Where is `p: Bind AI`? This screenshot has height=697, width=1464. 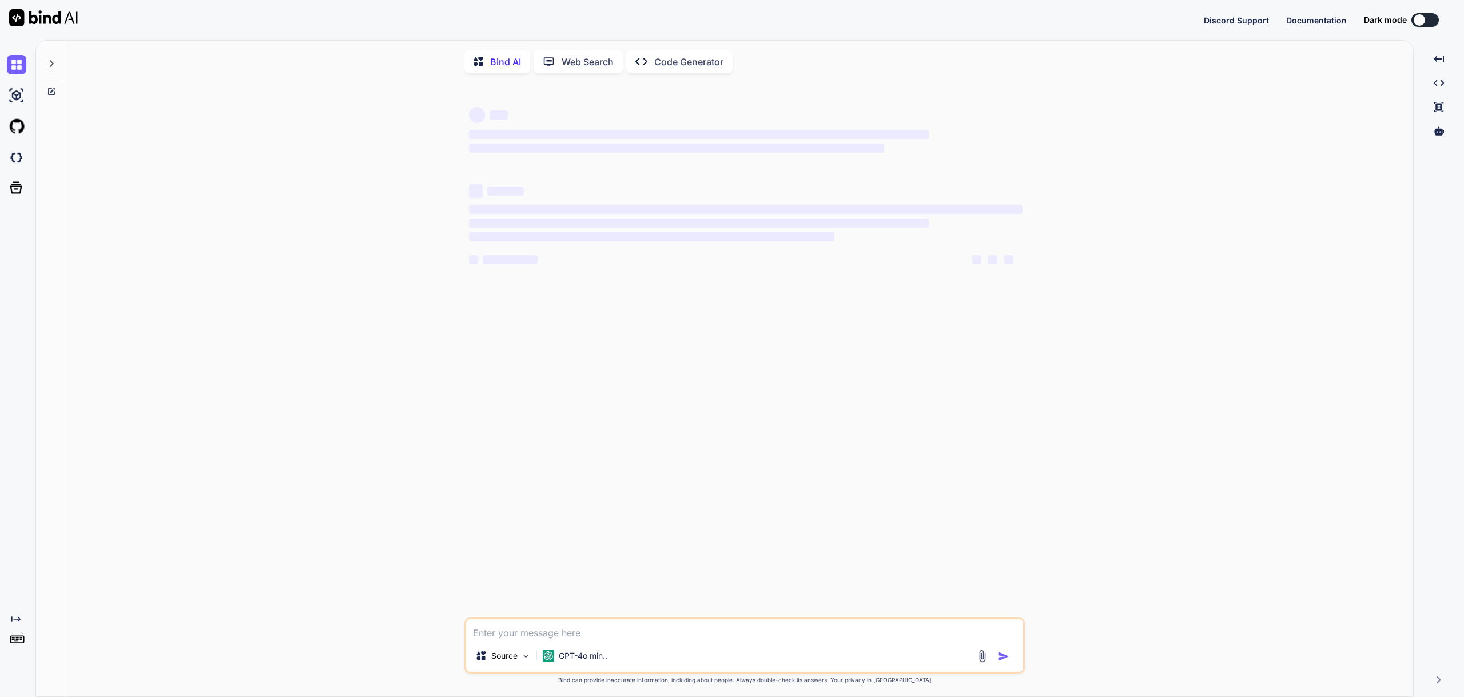
p: Bind AI is located at coordinates (506, 62).